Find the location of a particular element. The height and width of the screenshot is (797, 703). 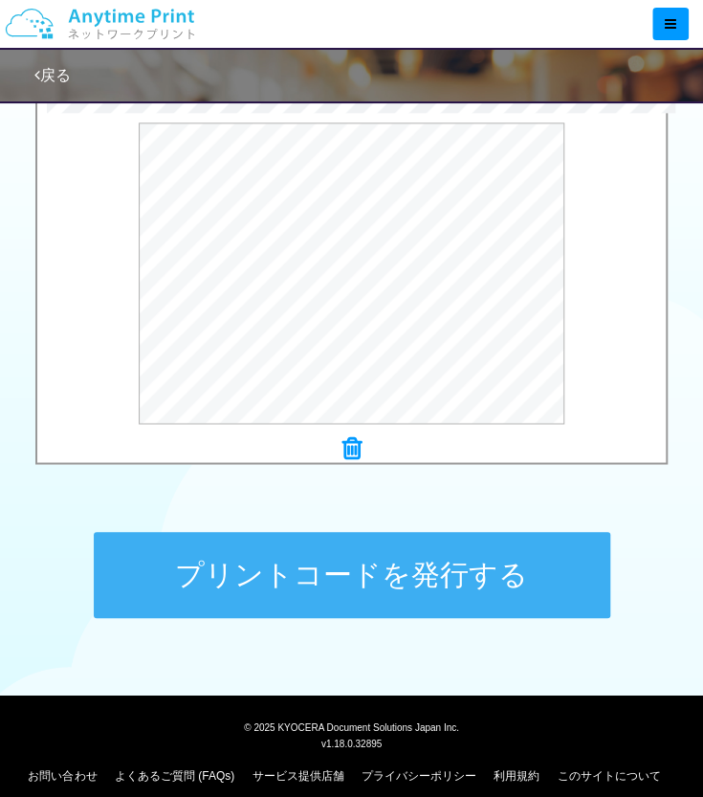

span: v1.18.0.32895 is located at coordinates (351, 742).